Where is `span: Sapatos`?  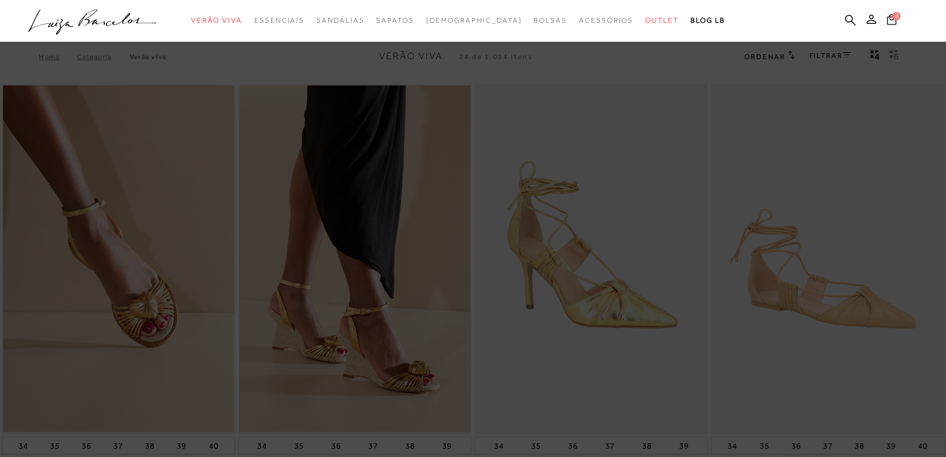
span: Sapatos is located at coordinates (395, 20).